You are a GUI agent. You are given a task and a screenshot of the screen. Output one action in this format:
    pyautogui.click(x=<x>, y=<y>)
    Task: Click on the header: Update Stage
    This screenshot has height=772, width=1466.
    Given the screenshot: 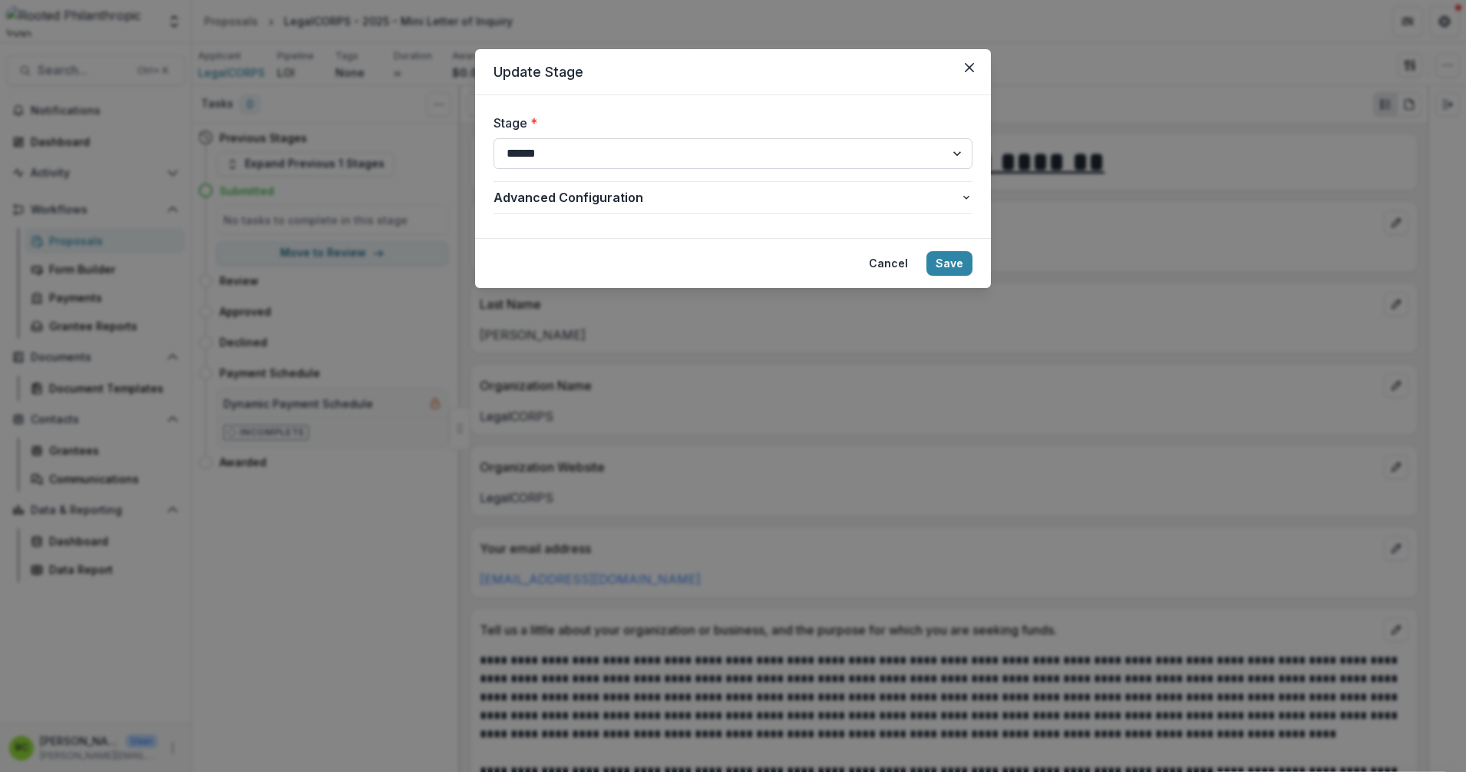 What is the action you would take?
    pyautogui.click(x=733, y=72)
    